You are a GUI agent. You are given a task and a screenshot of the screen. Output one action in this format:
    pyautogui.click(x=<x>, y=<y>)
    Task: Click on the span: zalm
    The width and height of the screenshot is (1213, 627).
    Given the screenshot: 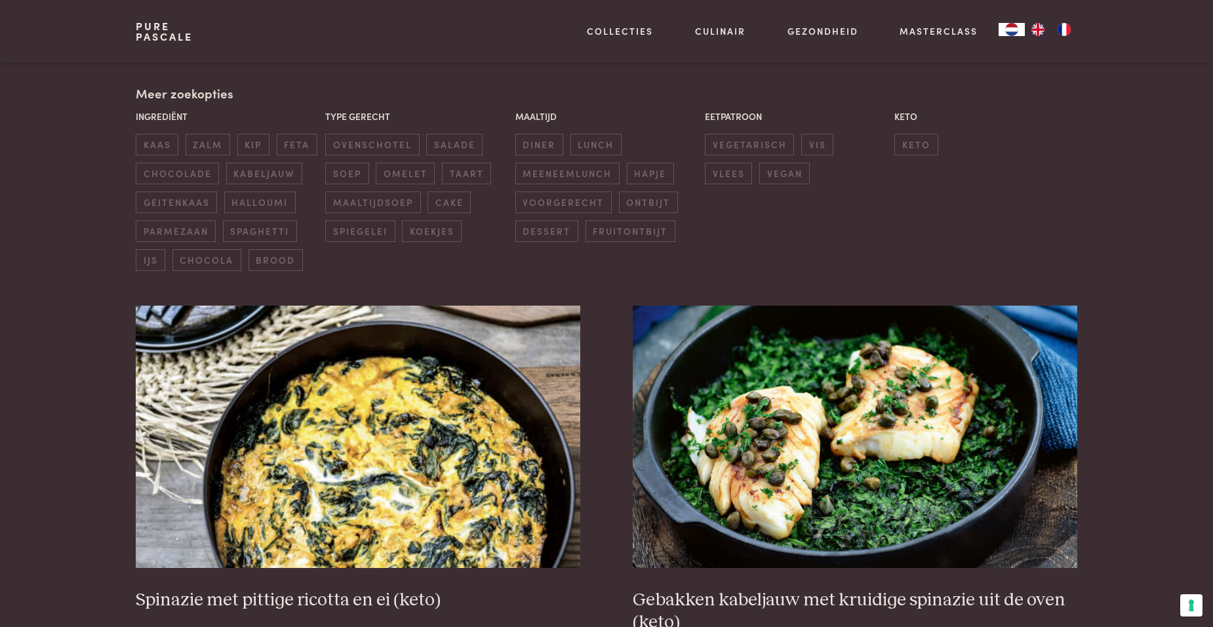 What is the action you would take?
    pyautogui.click(x=208, y=144)
    